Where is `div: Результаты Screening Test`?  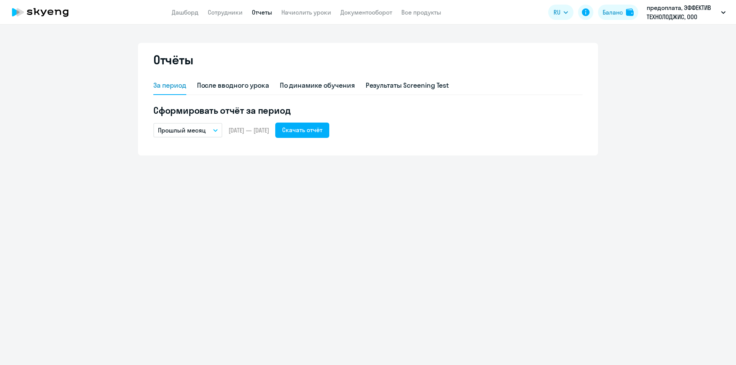 div: Результаты Screening Test is located at coordinates (407, 85).